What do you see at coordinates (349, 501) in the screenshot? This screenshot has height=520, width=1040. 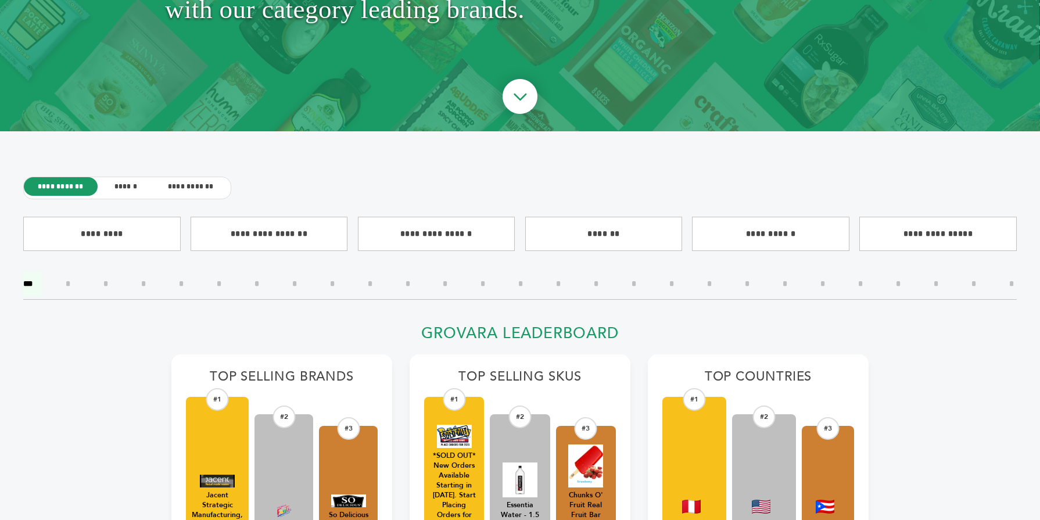 I see `img: So Delicious Dairy Free` at bounding box center [349, 501].